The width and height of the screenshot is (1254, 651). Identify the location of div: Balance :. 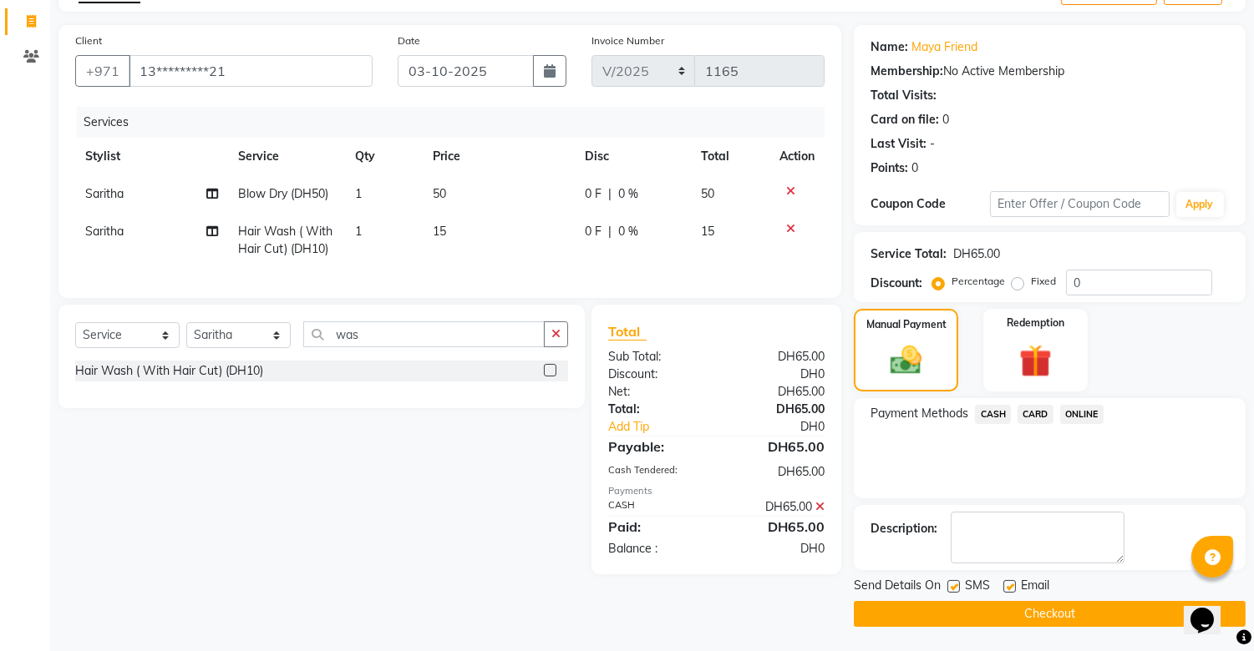
(656, 549).